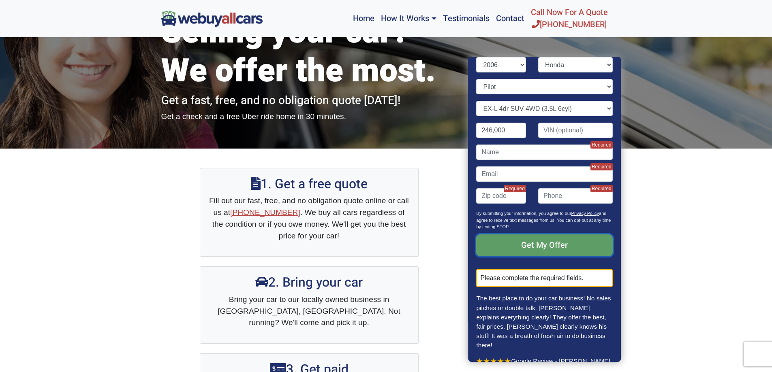 Image resolution: width=772 pixels, height=372 pixels. What do you see at coordinates (545, 223) in the screenshot?
I see `p: By submitting your information, you agree to our and agree to receive text messages from us. You ...` at bounding box center [545, 223].